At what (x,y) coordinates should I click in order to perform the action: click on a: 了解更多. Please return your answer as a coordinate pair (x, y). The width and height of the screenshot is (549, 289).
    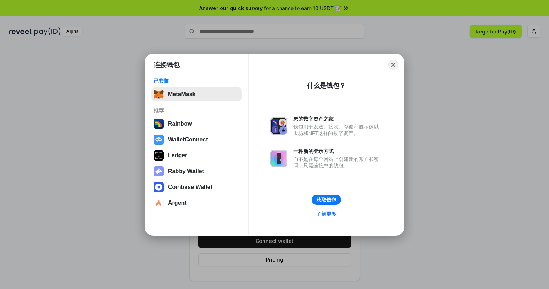
    Looking at the image, I should click on (327, 214).